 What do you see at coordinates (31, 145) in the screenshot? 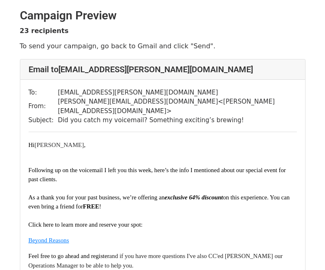
I see `font: Hi` at bounding box center [31, 145].